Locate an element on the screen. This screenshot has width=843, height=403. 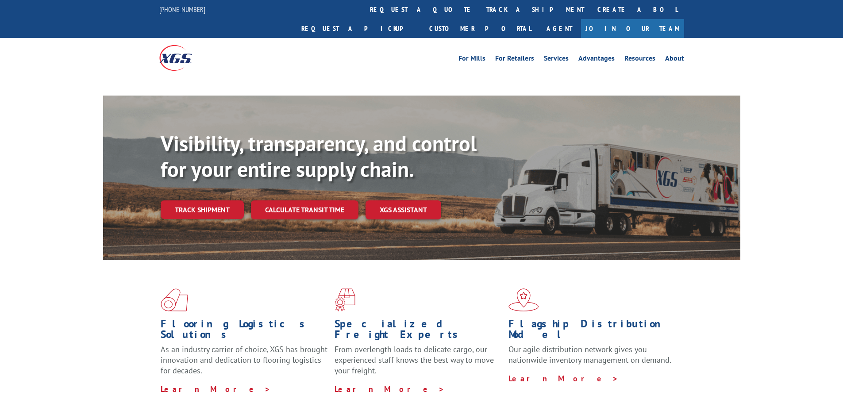
a: Join Our Team is located at coordinates (633, 28).